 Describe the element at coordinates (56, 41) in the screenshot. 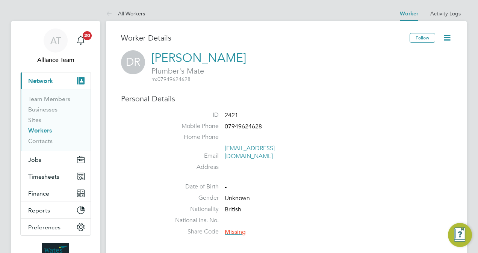

I see `span: AT` at that location.